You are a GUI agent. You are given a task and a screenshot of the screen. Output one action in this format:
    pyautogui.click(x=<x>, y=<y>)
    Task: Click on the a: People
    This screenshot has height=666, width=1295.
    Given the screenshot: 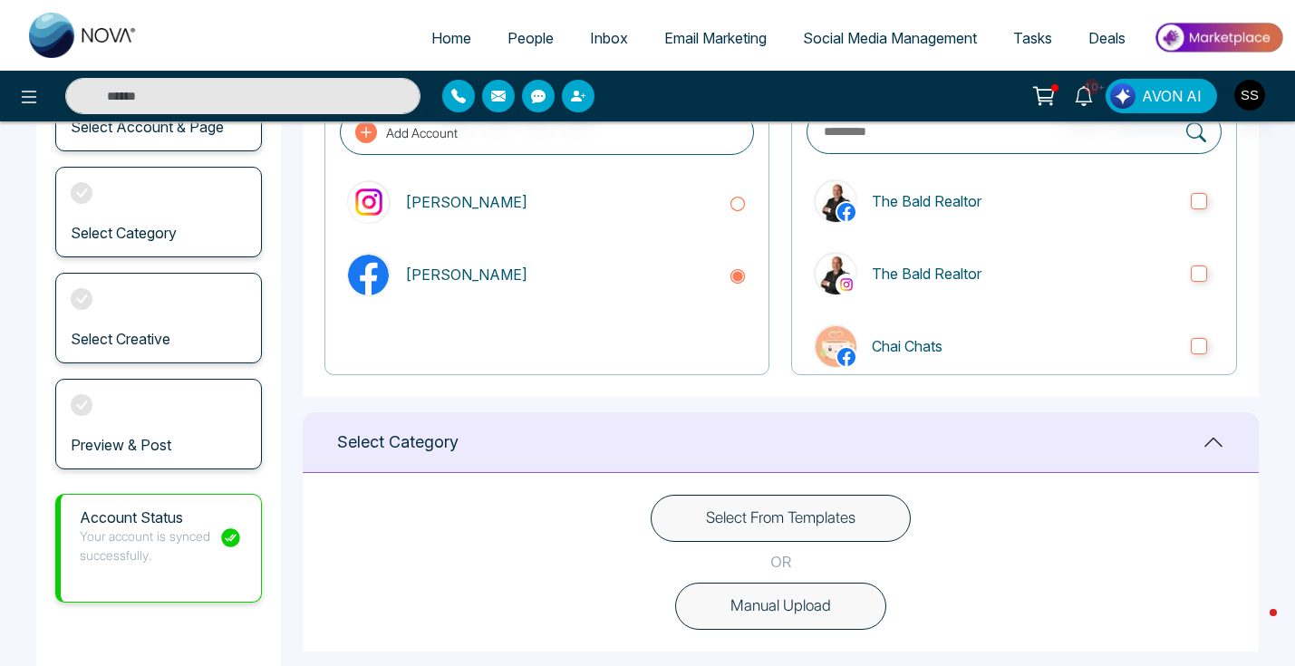 What is the action you would take?
    pyautogui.click(x=530, y=38)
    